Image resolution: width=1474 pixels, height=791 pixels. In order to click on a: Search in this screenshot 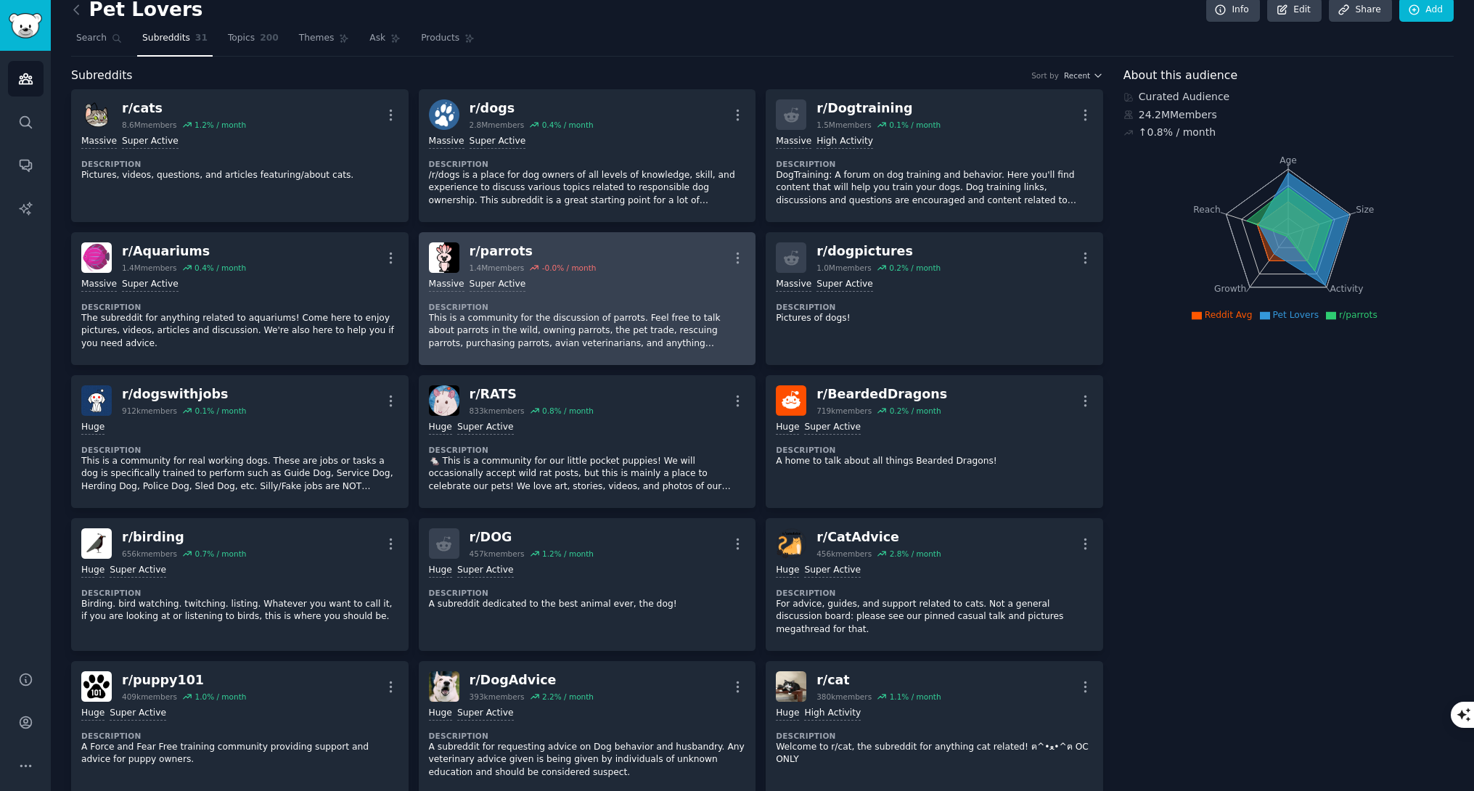, I will do `click(99, 41)`.